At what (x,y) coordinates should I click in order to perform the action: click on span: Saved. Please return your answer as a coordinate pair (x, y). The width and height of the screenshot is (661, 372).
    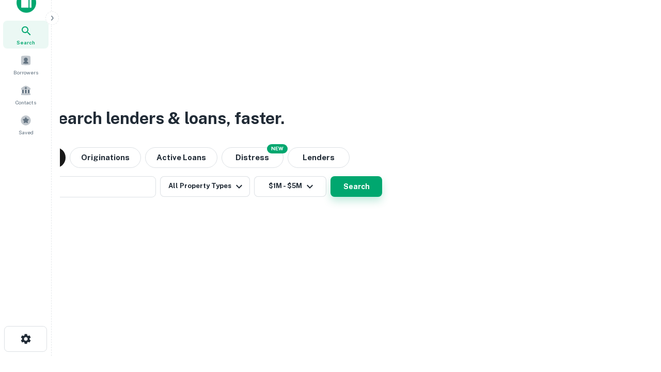
    Looking at the image, I should click on (26, 132).